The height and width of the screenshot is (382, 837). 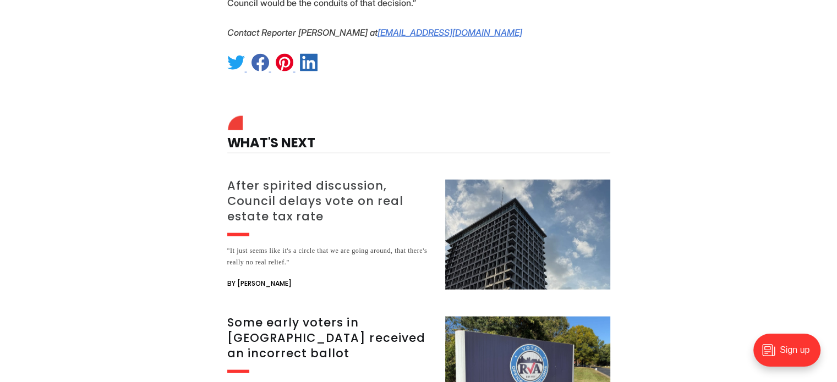 I want to click on a: After spirited discussion, Council delays vote on real estate tax rate "It just seems like it's a..., so click(x=419, y=235).